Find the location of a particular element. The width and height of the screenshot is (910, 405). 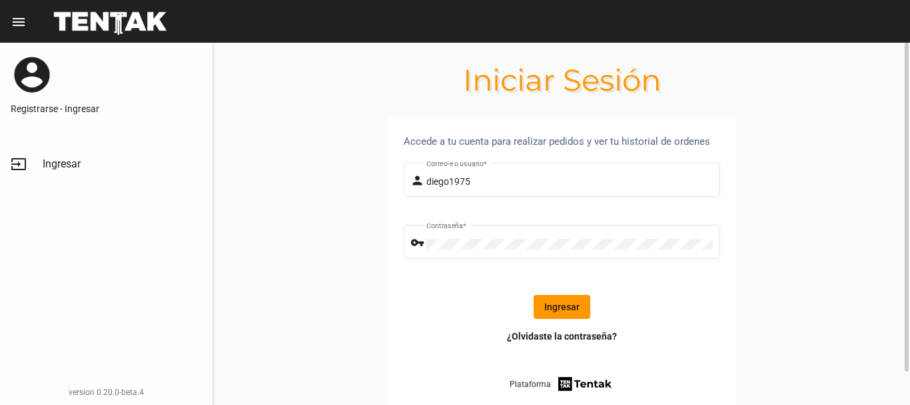

img: tentak-firm.png is located at coordinates (585, 383).